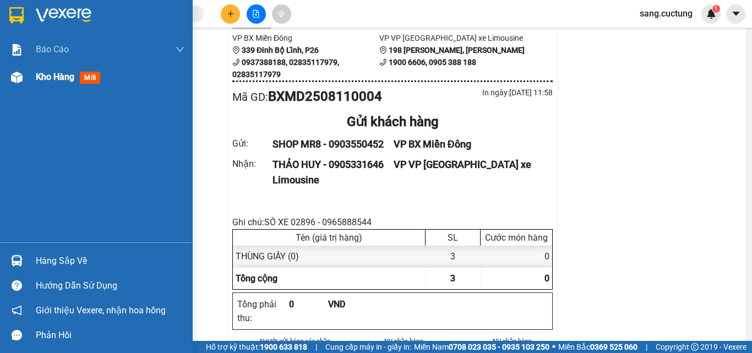 The height and width of the screenshot is (353, 752). Describe the element at coordinates (17, 50) in the screenshot. I see `img: solution-icon` at that location.